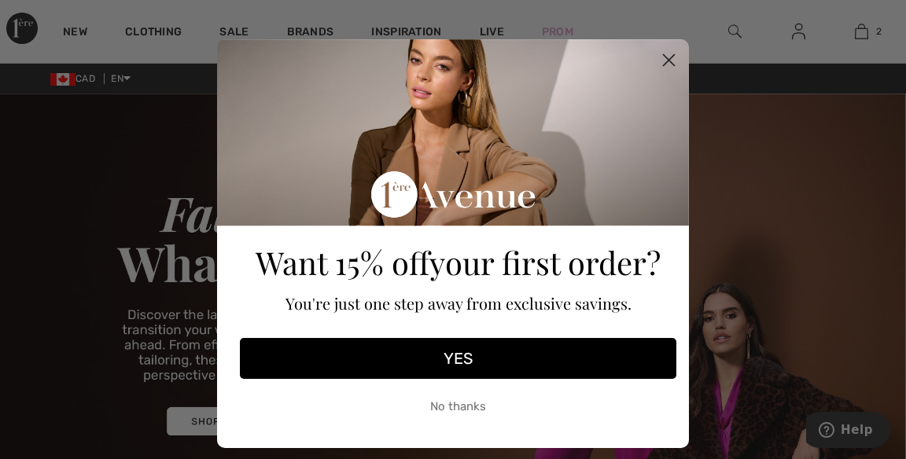 Image resolution: width=906 pixels, height=459 pixels. What do you see at coordinates (342, 262) in the screenshot?
I see `span: Want 15% off` at bounding box center [342, 262].